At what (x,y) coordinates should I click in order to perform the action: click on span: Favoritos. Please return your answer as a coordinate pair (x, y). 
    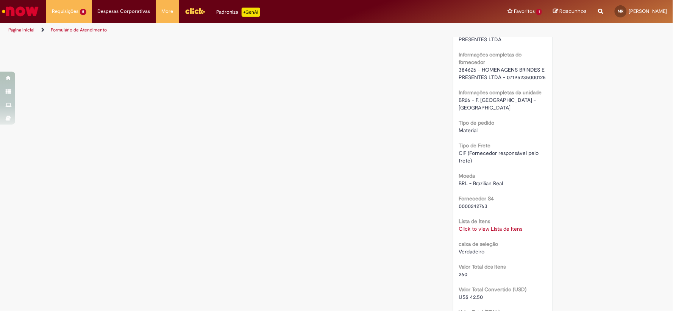
    Looking at the image, I should click on (524, 11).